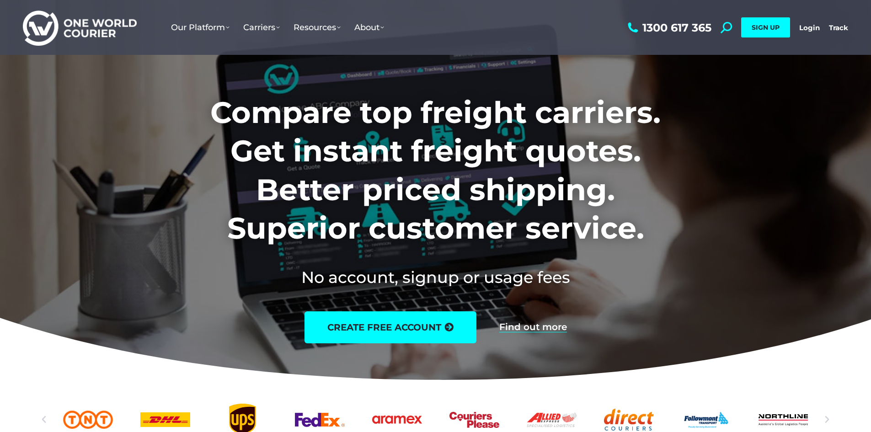 The width and height of the screenshot is (871, 432). I want to click on span: SIGN UP, so click(765, 27).